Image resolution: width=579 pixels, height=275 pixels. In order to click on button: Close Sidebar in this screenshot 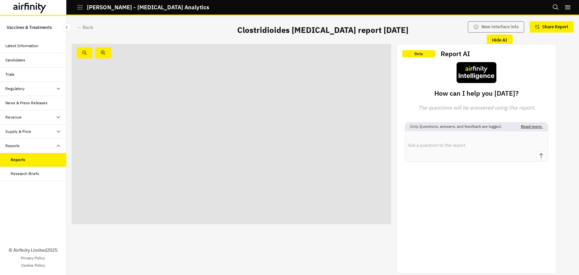, I will do `click(67, 27)`.